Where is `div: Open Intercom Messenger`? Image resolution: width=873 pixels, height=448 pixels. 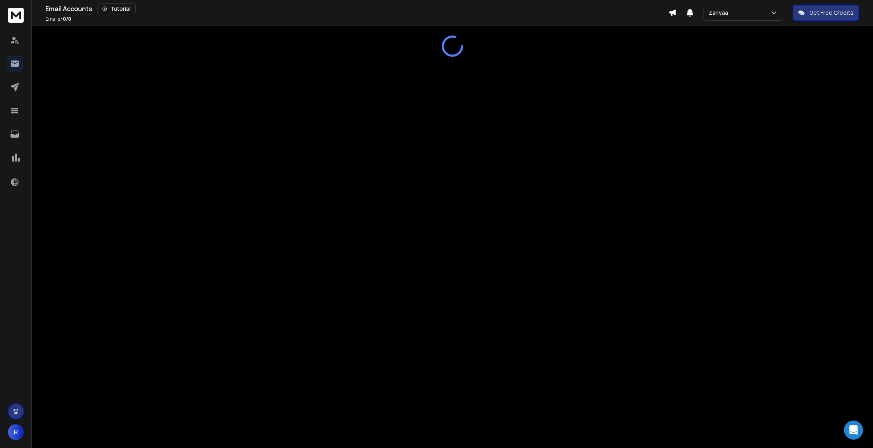
div: Open Intercom Messenger is located at coordinates (854, 430).